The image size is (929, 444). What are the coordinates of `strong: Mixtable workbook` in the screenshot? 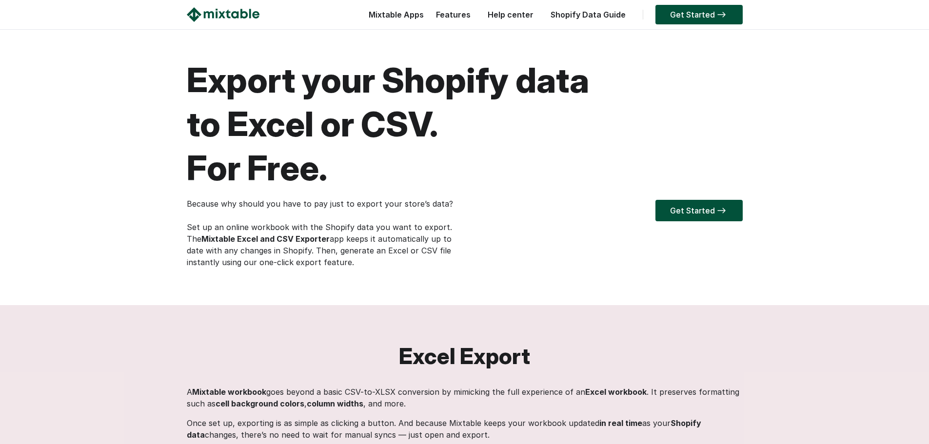 It's located at (229, 392).